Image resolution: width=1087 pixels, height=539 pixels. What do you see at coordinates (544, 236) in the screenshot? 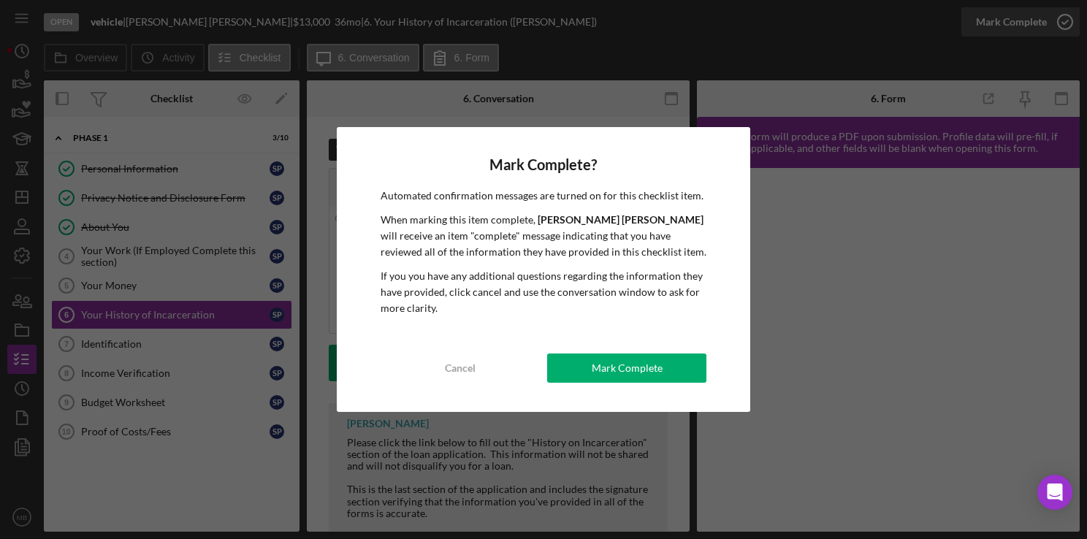
I see `p: When marking this item complete, will receive an item "complete" message indicating that you have...` at bounding box center [544, 236].